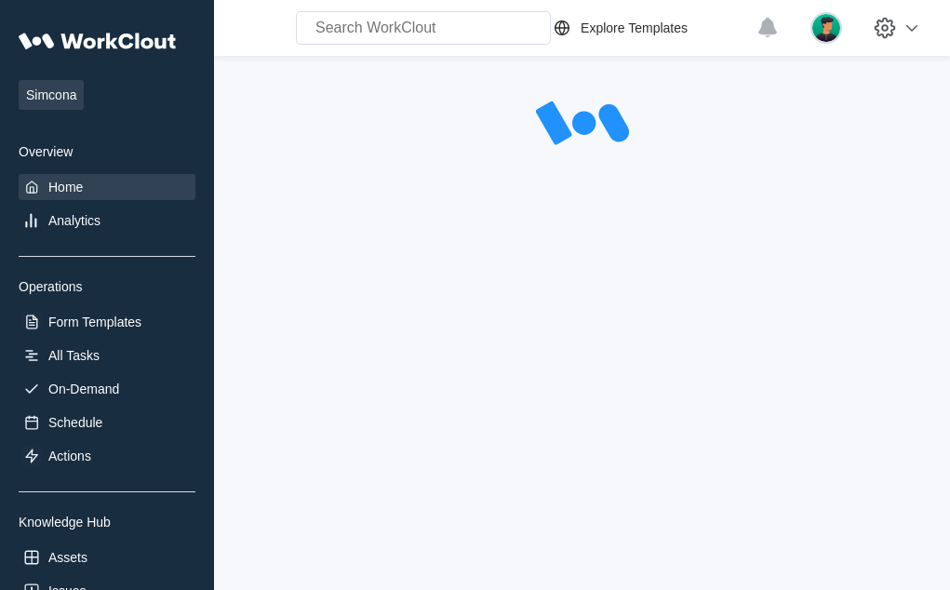 This screenshot has height=590, width=950. I want to click on div: On-Demand, so click(84, 389).